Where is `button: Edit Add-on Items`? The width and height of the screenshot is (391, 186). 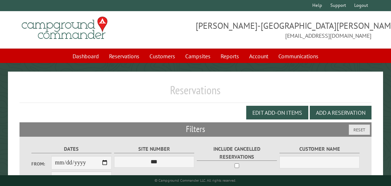
button: Edit Add-on Items is located at coordinates (277, 113).